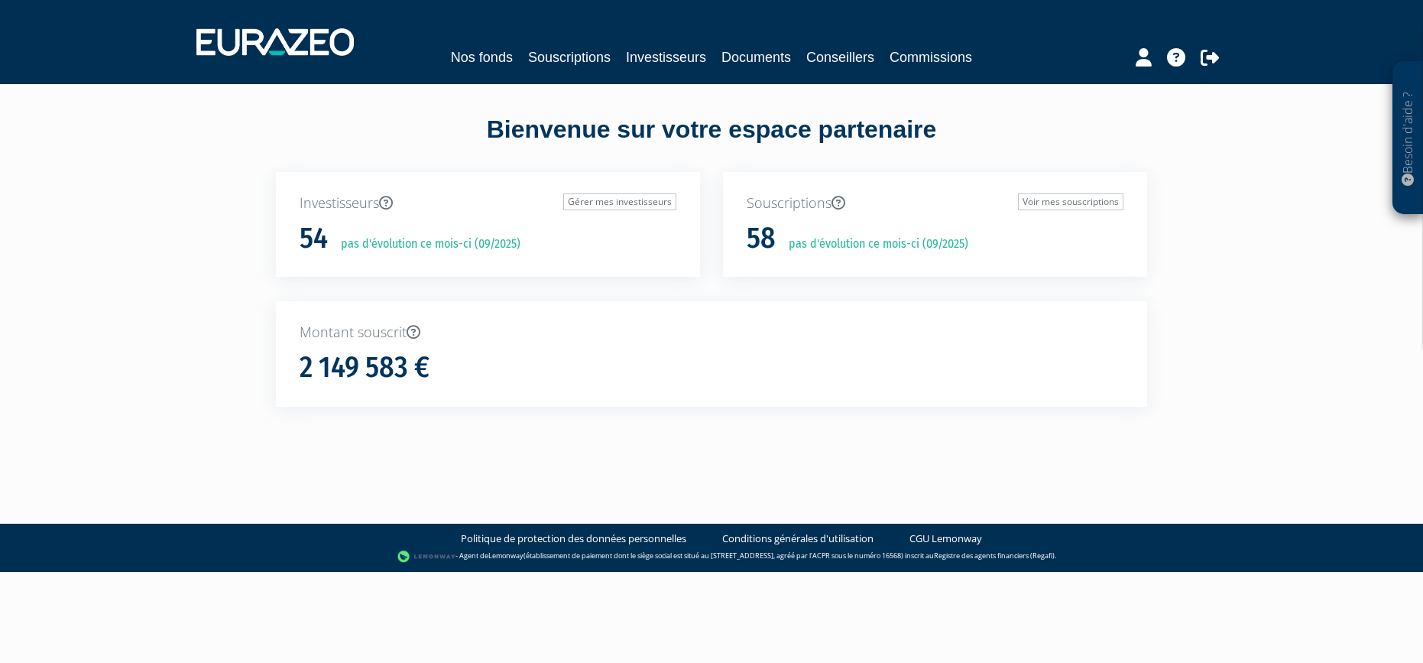 This screenshot has width=1423, height=663. I want to click on p: Investisseurs, so click(488, 203).